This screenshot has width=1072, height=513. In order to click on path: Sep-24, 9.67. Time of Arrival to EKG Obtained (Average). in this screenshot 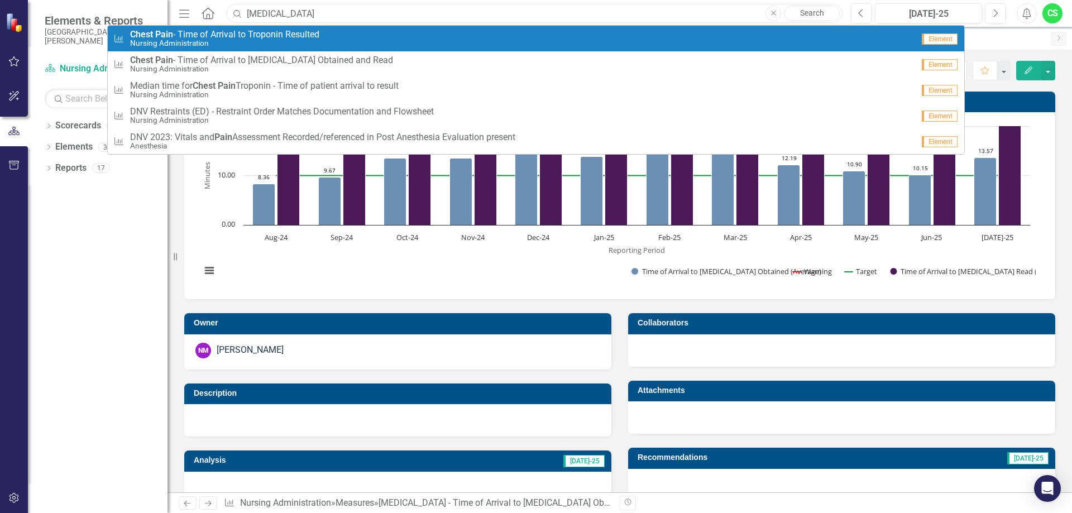, I will do `click(330, 202)`.